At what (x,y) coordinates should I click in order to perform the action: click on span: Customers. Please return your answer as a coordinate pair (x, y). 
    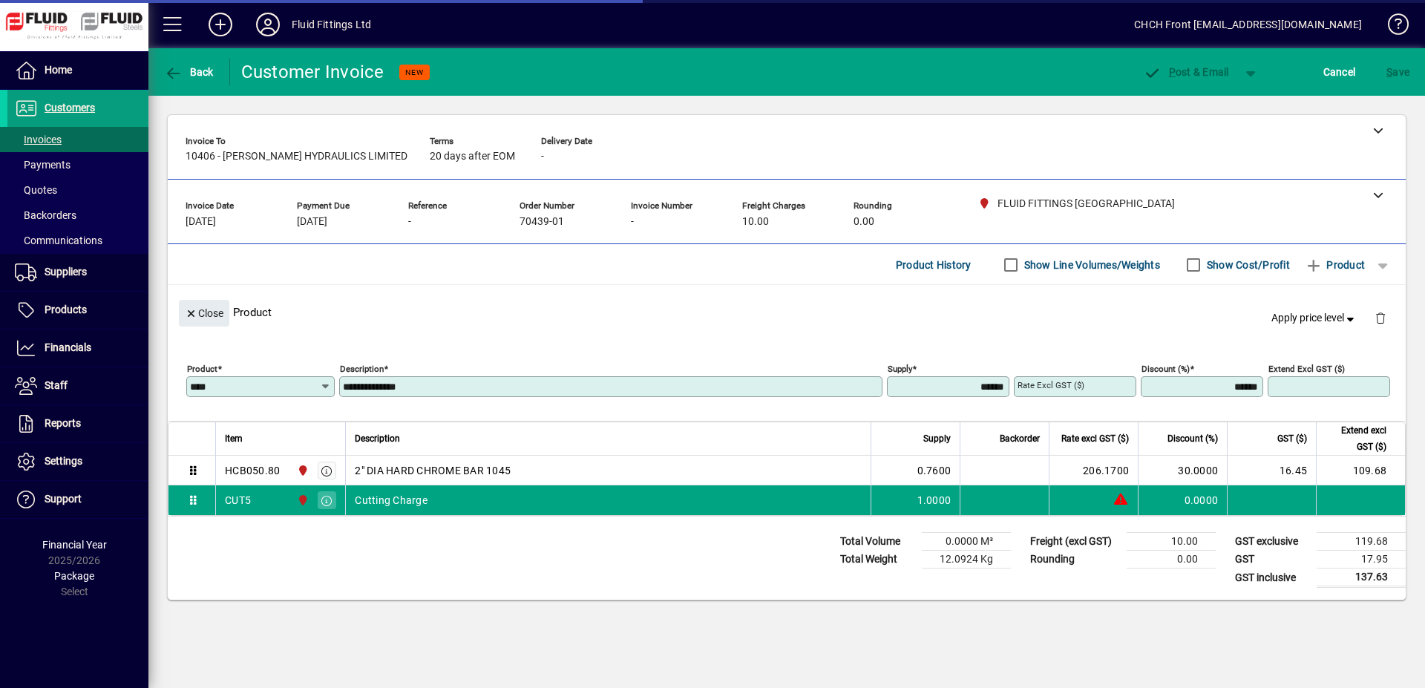
    Looking at the image, I should click on (70, 108).